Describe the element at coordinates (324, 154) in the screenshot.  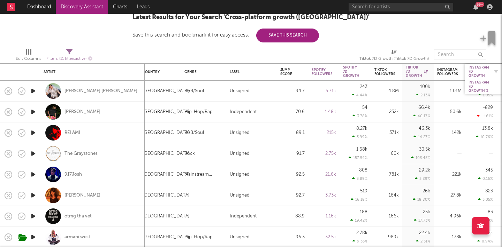
I see `div: 2.75k` at that location.